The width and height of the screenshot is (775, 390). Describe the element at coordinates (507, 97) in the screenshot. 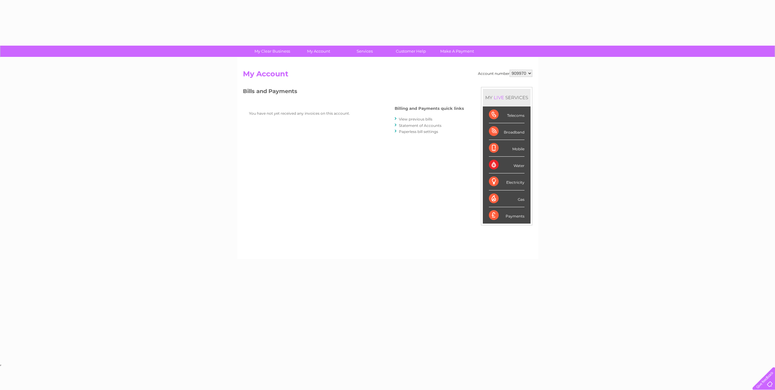

I see `div: MY SERVICES` at that location.